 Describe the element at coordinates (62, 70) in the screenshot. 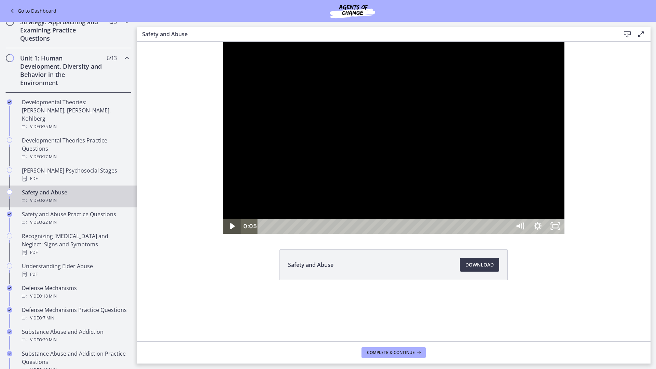

I see `h2: Unit 1: Human Development, Diversity and Behavior in the Environment` at that location.